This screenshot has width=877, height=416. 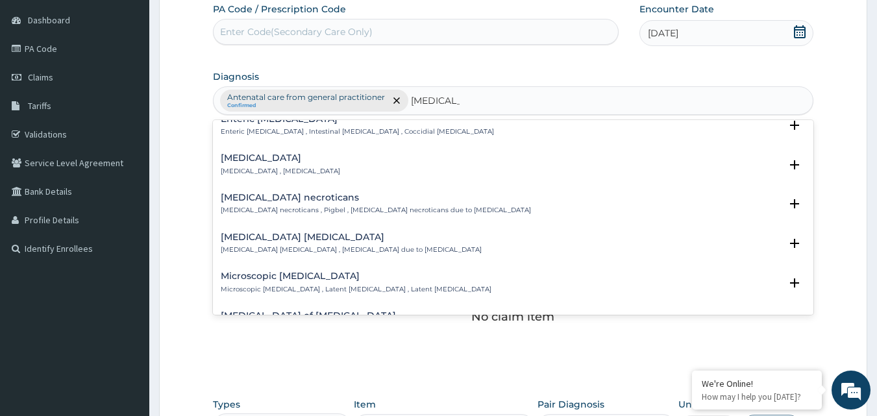 I want to click on div: Enter Code(Secondary Care Only), so click(x=296, y=32).